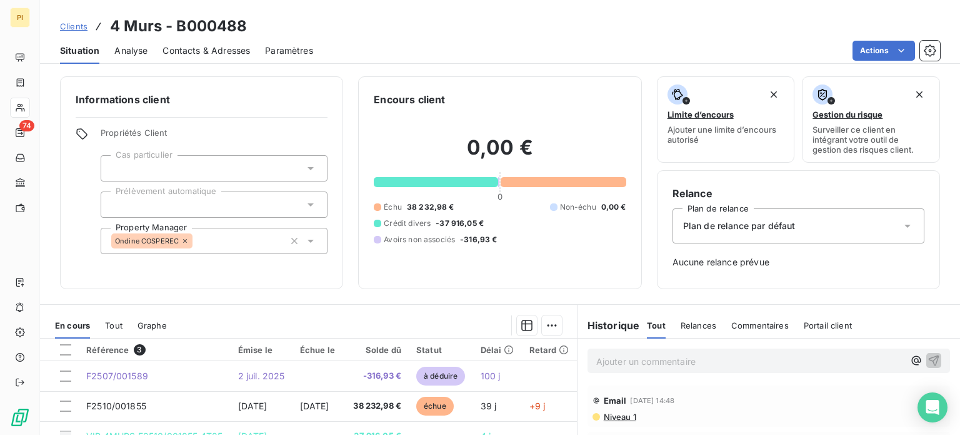 Image resolution: width=960 pixels, height=435 pixels. Describe the element at coordinates (393, 207) in the screenshot. I see `span: Échu` at that location.